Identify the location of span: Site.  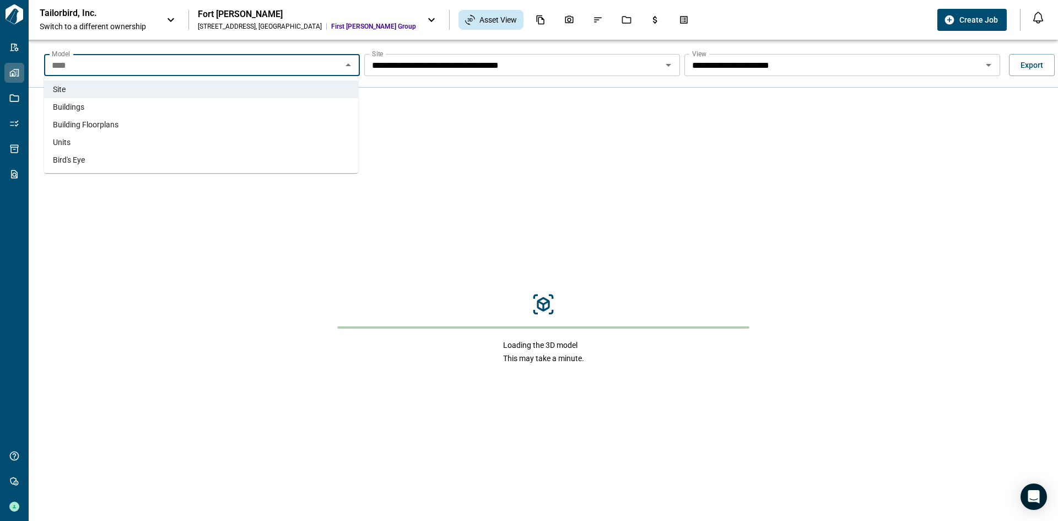
(59, 89).